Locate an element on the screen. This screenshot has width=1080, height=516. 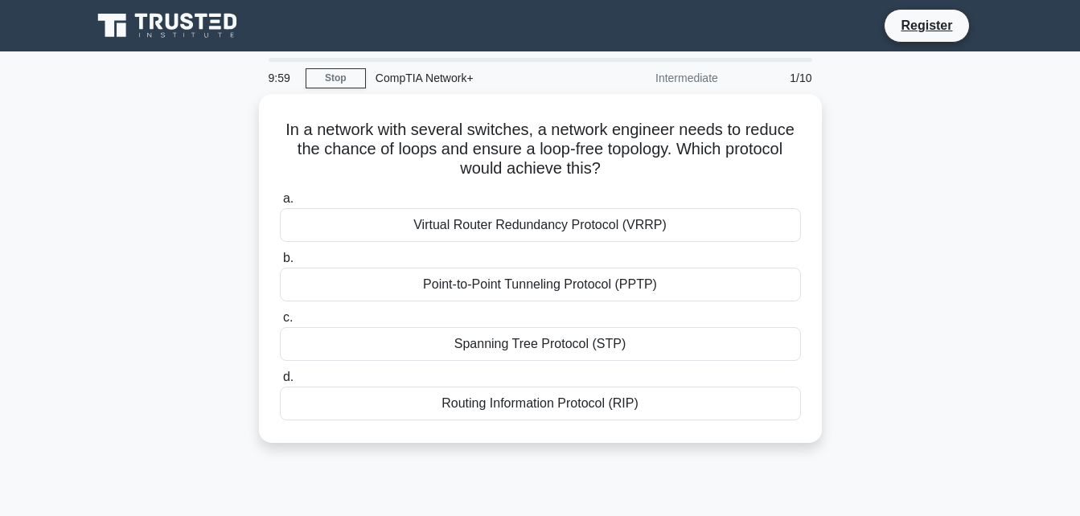
span: b. is located at coordinates (288, 257).